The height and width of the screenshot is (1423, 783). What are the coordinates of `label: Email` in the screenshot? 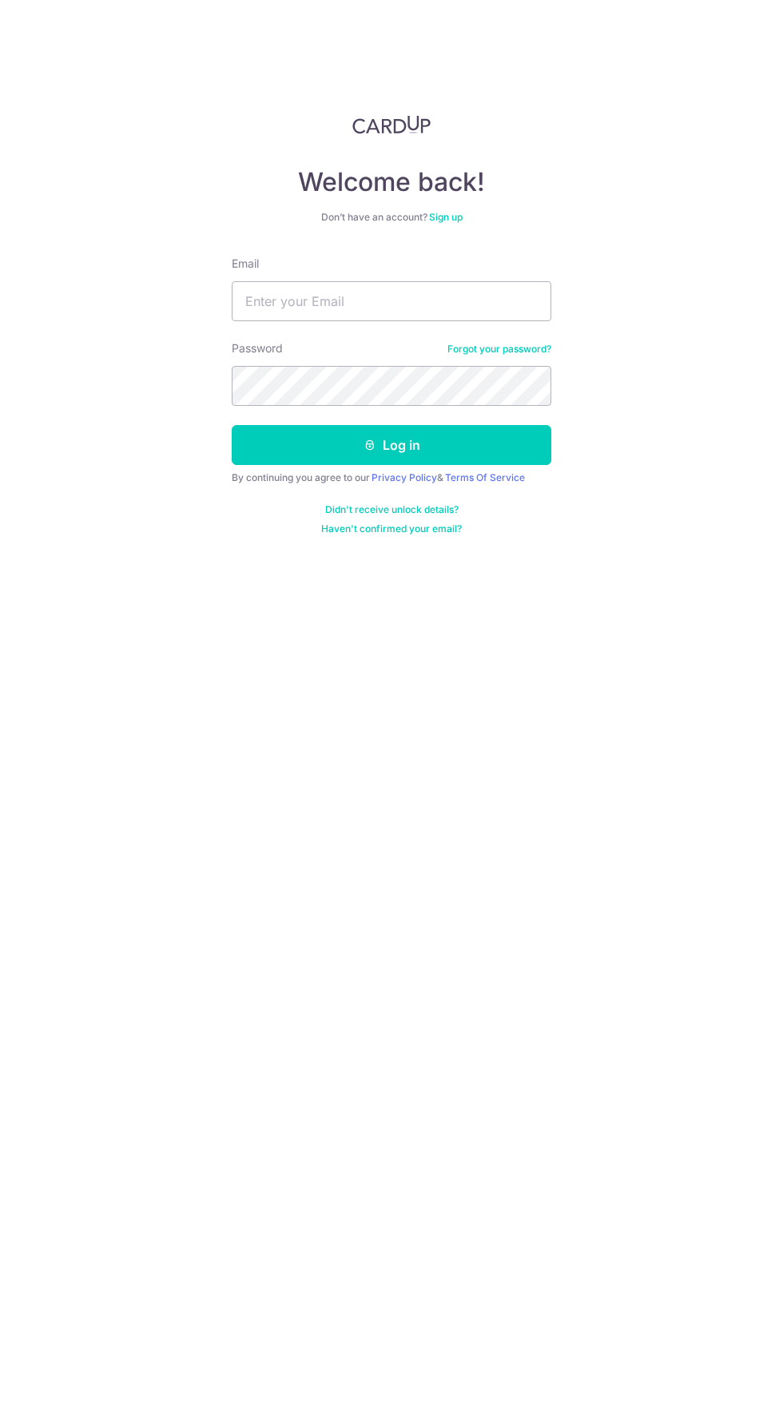 It's located at (245, 264).